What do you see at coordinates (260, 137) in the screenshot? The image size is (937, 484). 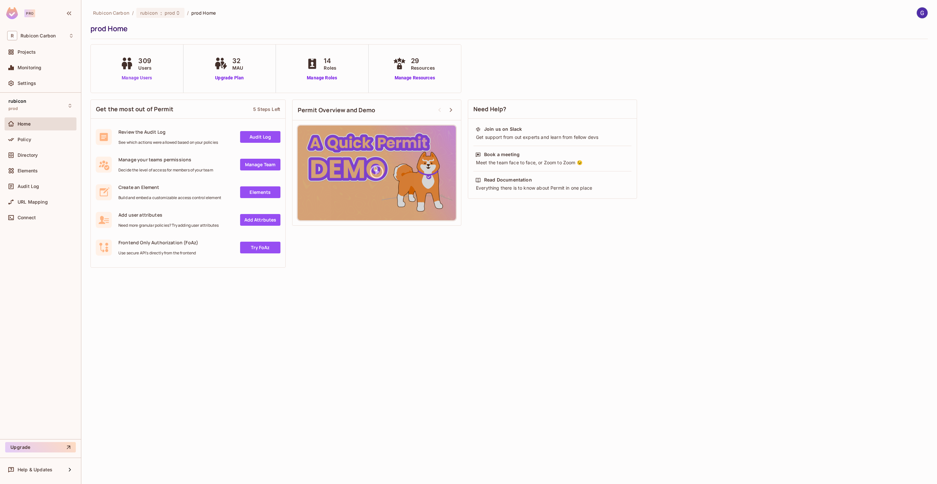 I see `a: Audit Log` at bounding box center [260, 137].